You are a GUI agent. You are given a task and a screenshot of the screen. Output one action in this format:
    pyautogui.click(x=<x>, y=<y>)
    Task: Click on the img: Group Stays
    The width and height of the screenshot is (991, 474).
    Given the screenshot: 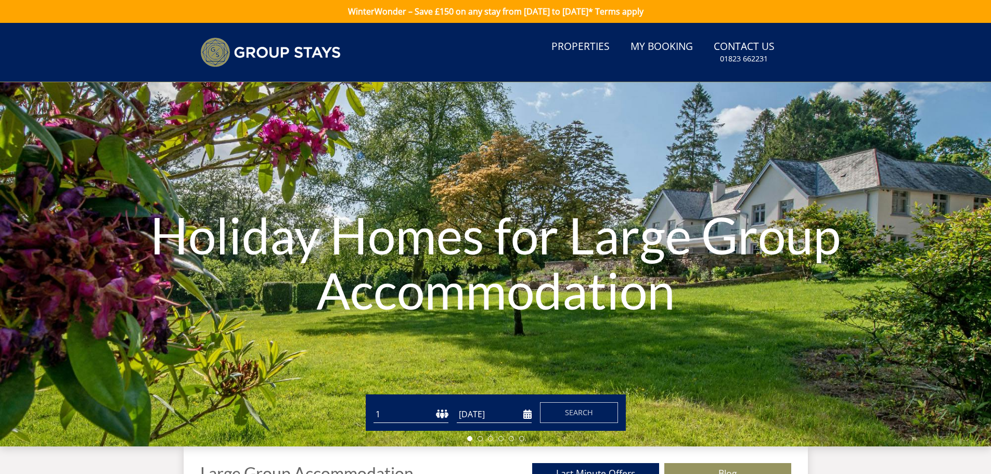 What is the action you would take?
    pyautogui.click(x=270, y=52)
    